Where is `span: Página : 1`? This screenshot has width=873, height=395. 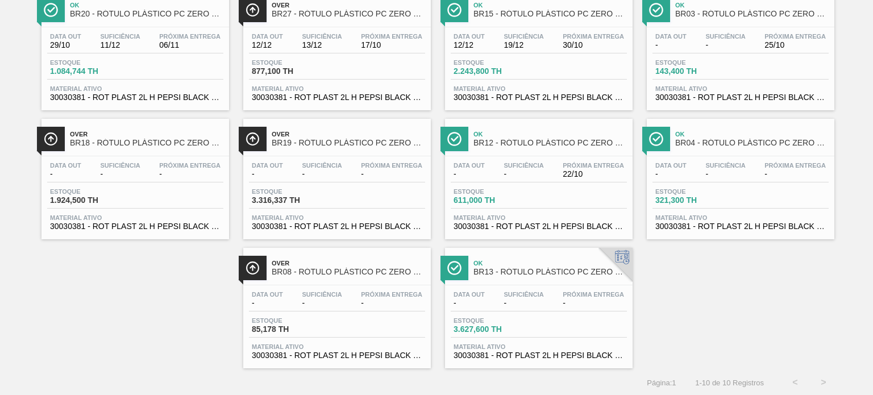 span: Página : 1 is located at coordinates (661, 382).